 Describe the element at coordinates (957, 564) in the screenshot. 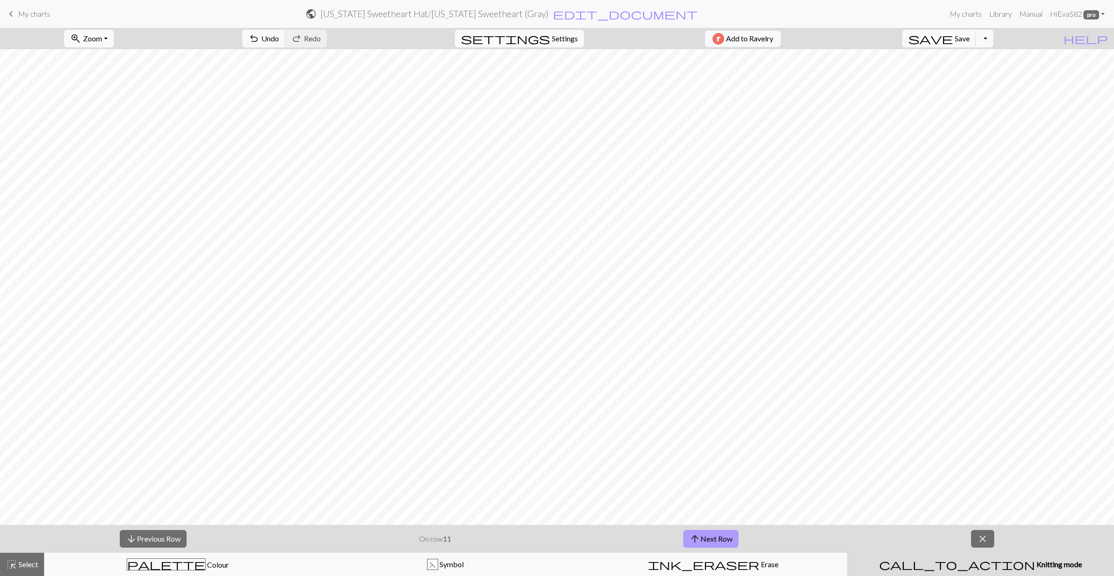

I see `span: call_to_action` at that location.